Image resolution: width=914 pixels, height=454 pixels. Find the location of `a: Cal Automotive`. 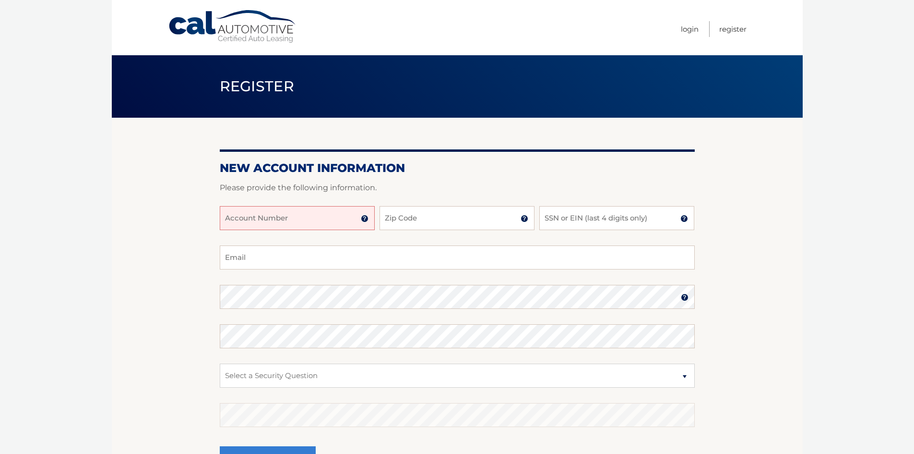

a: Cal Automotive is located at coordinates (233, 26).